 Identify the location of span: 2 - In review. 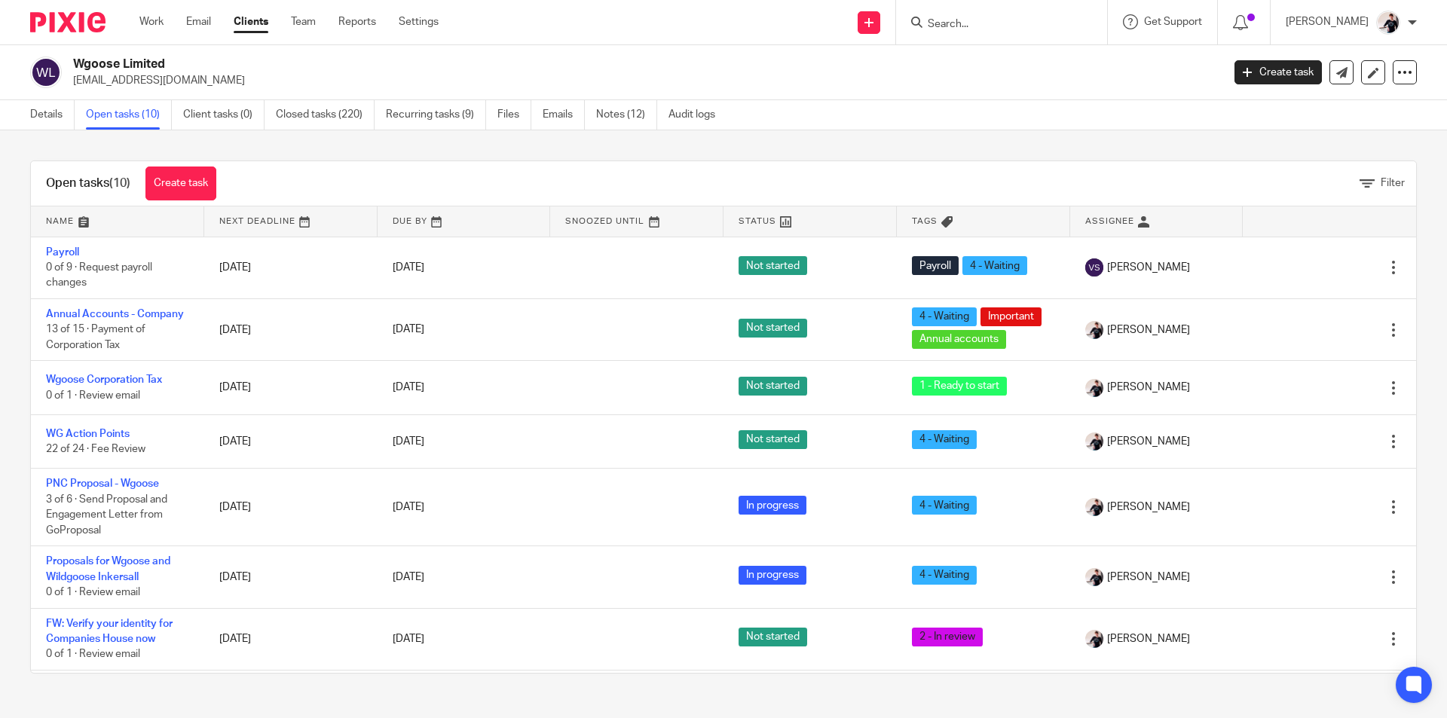
(947, 637).